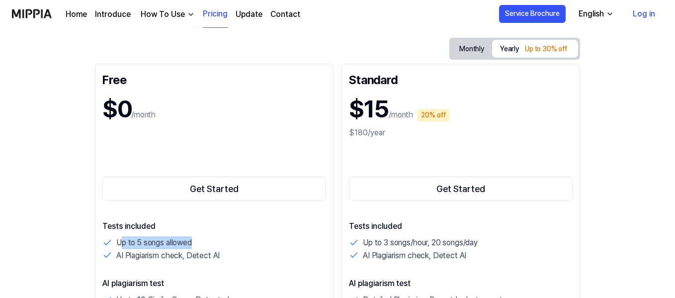 The width and height of the screenshot is (675, 298). I want to click on button: English, so click(595, 14).